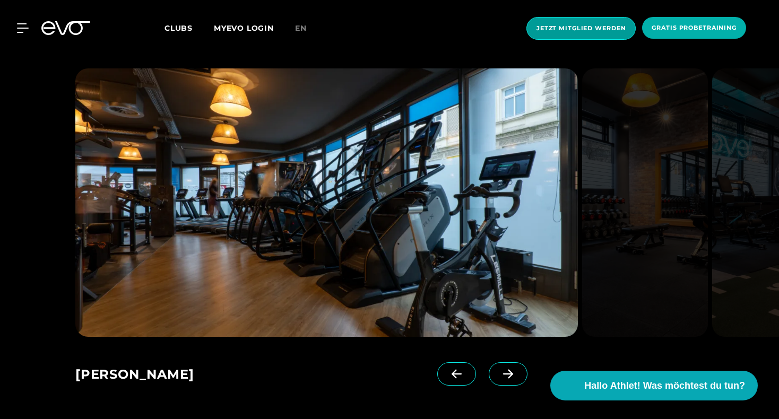 The image size is (779, 419). Describe the element at coordinates (301, 28) in the screenshot. I see `span: en` at that location.